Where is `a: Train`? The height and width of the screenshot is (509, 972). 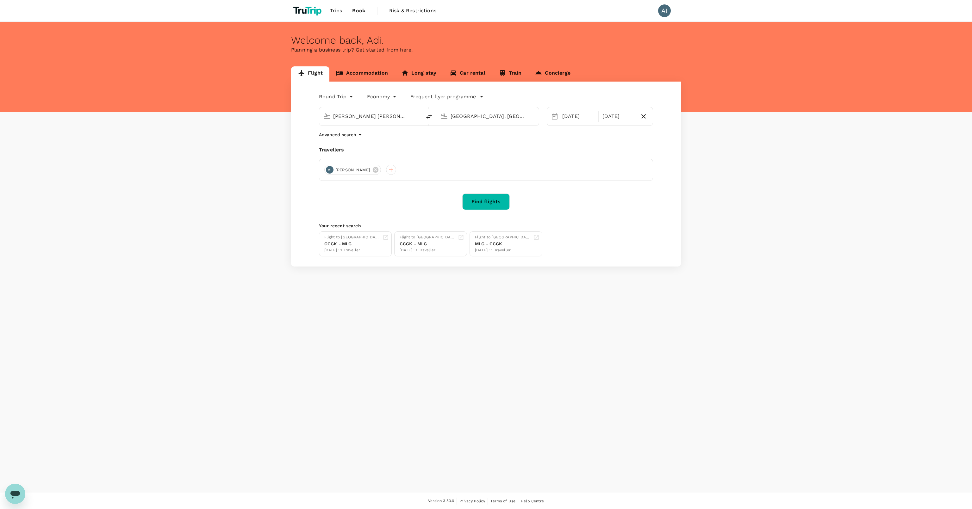
a: Train is located at coordinates (510, 74).